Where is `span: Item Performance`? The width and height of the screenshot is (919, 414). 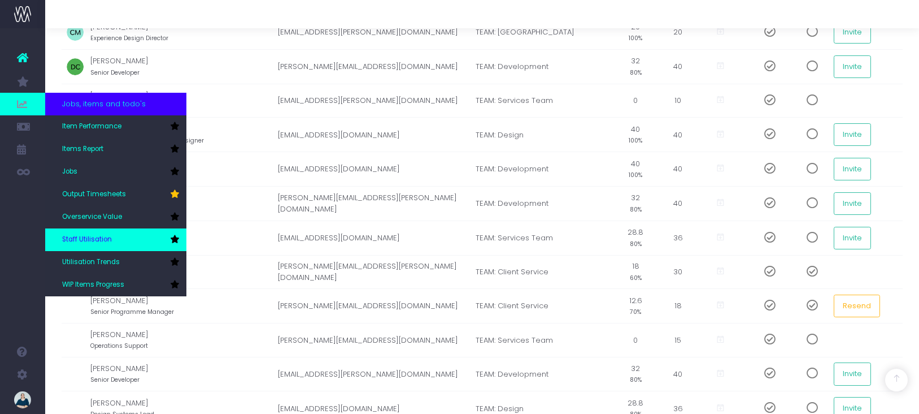 span: Item Performance is located at coordinates (92, 127).